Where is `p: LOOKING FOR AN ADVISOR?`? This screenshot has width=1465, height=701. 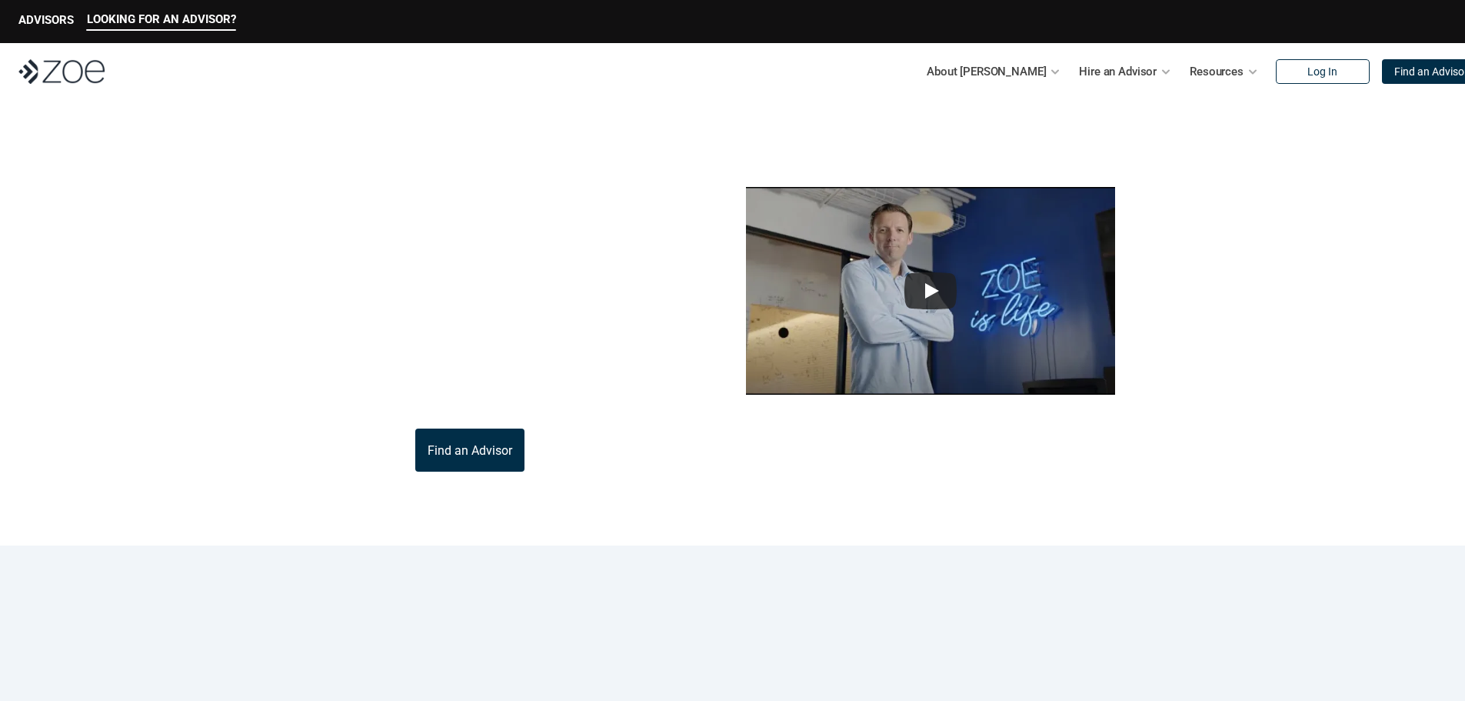
p: LOOKING FOR AN ADVISOR? is located at coordinates (162, 19).